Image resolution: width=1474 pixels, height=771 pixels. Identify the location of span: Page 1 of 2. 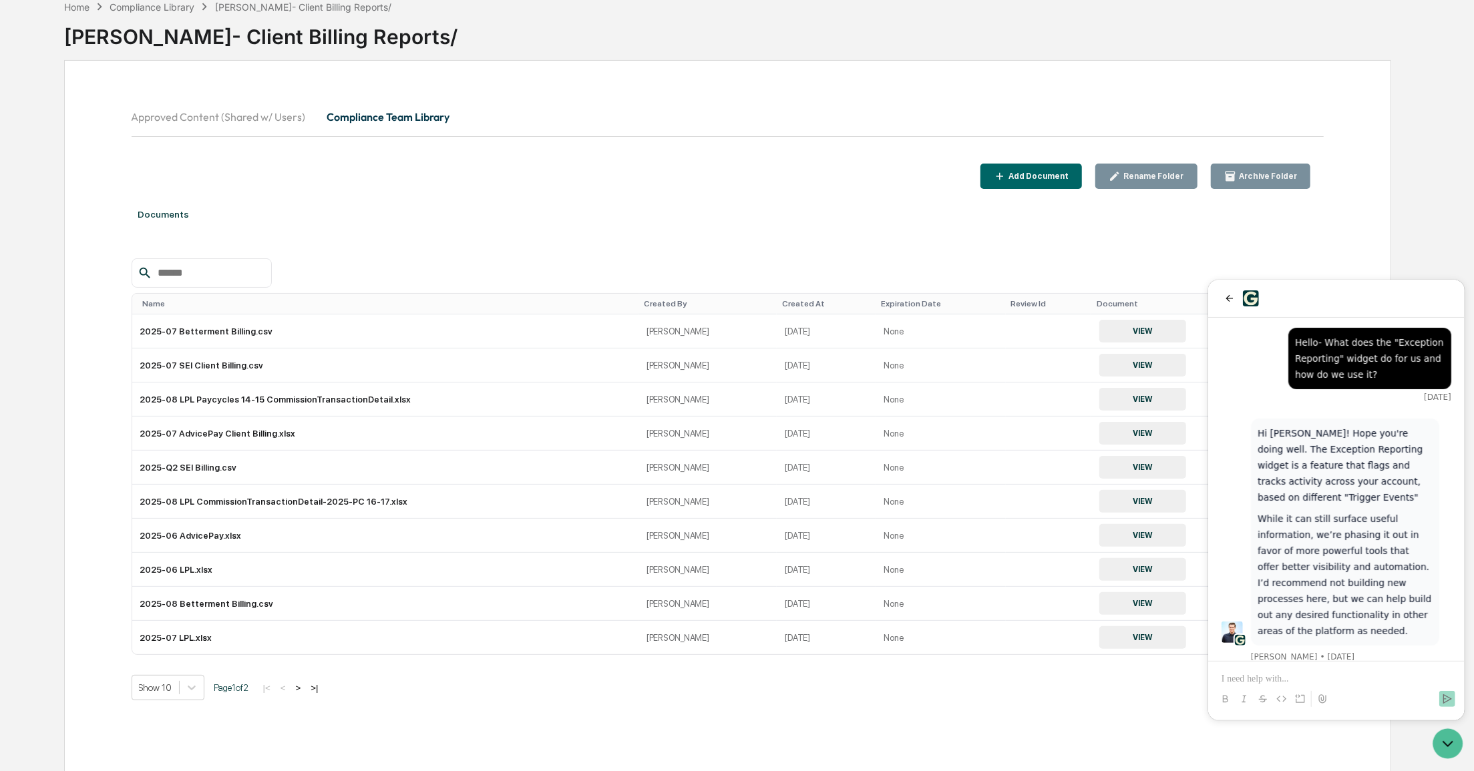
(232, 688).